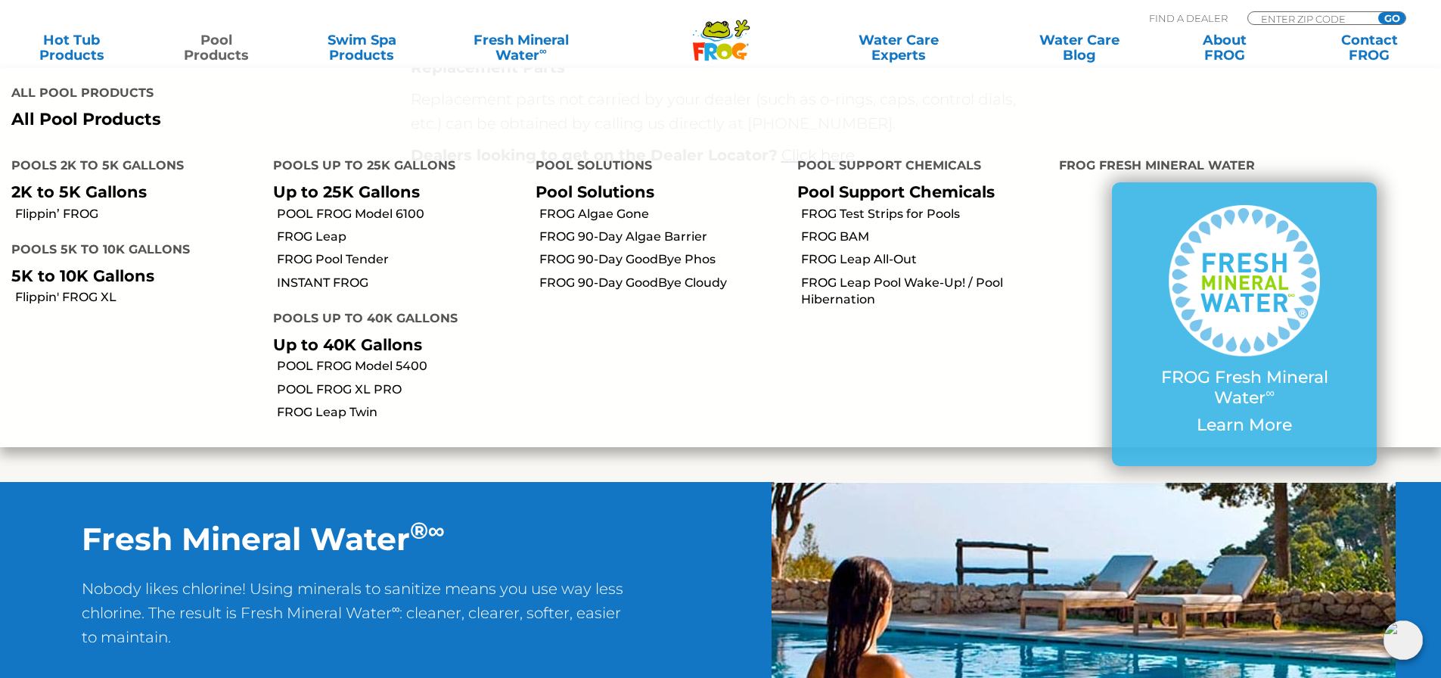  Describe the element at coordinates (662, 259) in the screenshot. I see `a: FROG 90-Day GoodBye Phos` at that location.